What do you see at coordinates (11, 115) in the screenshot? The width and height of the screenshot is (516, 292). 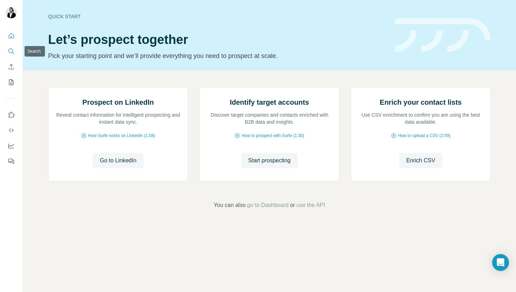 I see `button: Use Surfe on LinkedIn` at bounding box center [11, 115].